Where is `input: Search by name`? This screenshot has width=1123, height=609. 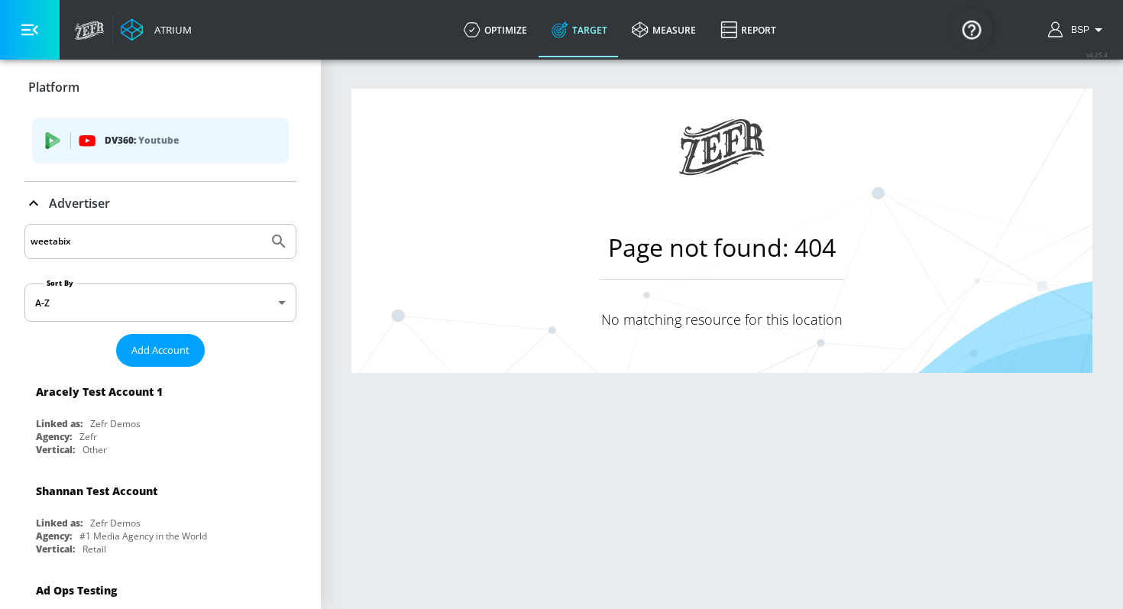 input: Search by name is located at coordinates (146, 241).